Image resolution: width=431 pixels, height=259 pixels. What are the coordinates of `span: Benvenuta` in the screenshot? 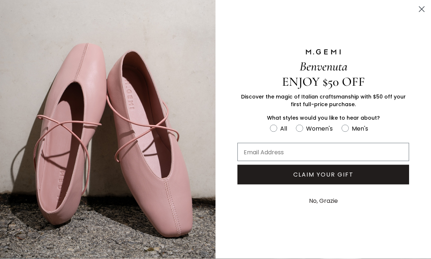 It's located at (323, 66).